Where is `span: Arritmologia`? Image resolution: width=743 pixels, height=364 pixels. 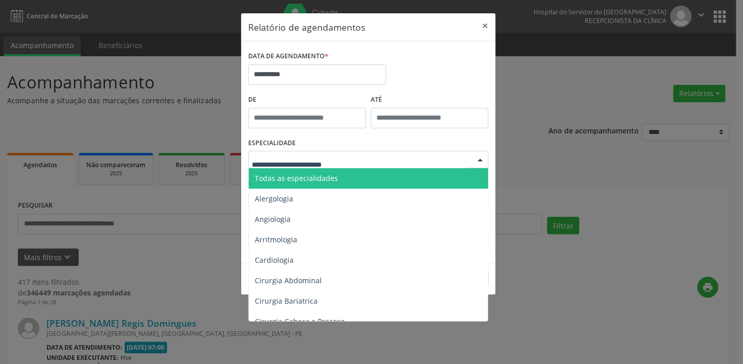 span: Arritmologia is located at coordinates (276, 239).